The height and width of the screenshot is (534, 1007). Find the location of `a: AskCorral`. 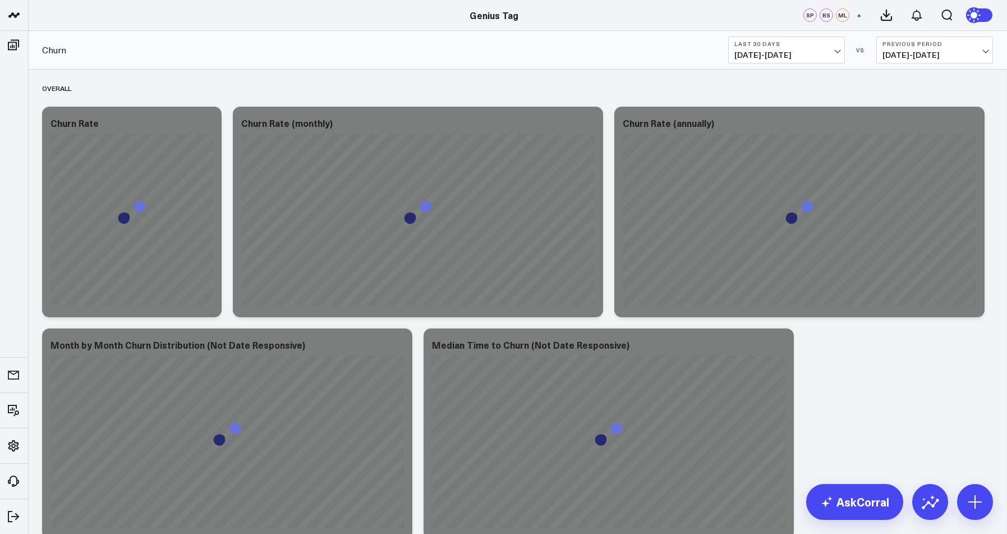

a: AskCorral is located at coordinates (855, 502).